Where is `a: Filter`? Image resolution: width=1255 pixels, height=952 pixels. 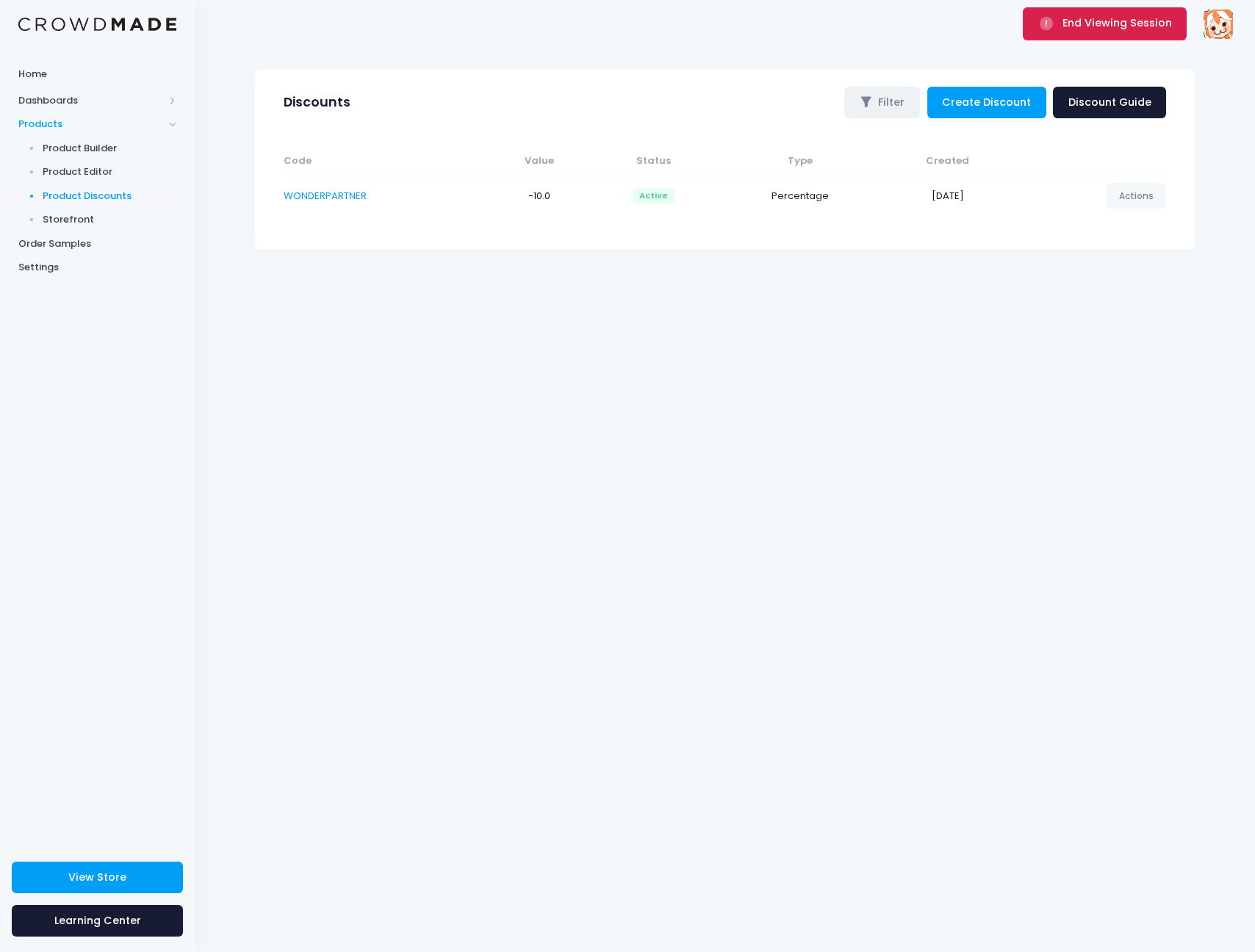 a: Filter is located at coordinates (882, 102).